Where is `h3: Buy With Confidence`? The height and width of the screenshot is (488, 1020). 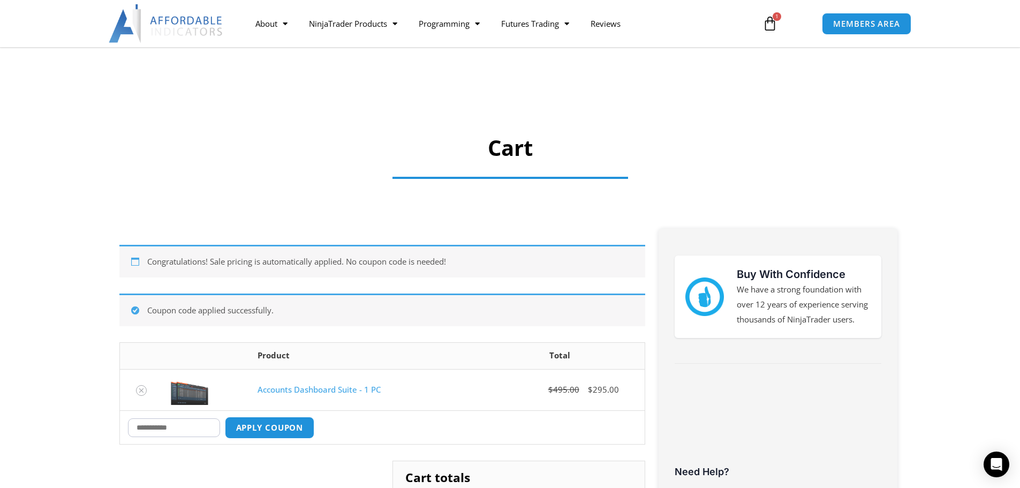
h3: Buy With Confidence is located at coordinates (804, 274).